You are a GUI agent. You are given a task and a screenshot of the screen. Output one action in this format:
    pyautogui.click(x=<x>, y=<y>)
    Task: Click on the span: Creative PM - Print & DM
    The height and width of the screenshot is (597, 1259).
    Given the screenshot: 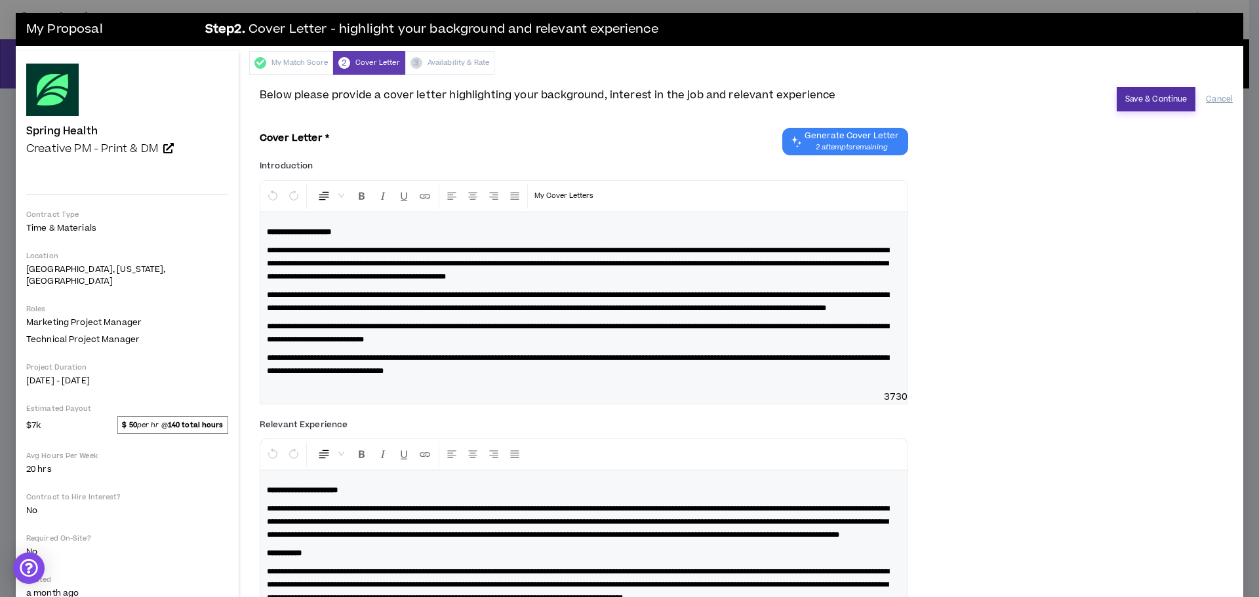 What is the action you would take?
    pyautogui.click(x=92, y=149)
    